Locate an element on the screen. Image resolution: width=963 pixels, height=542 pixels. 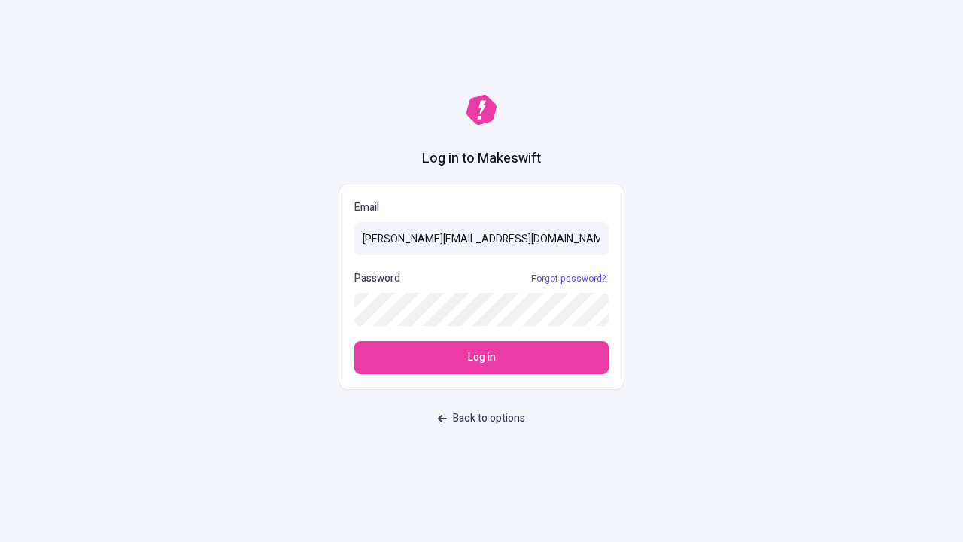
h1: Log in to Makeswift is located at coordinates (482, 159).